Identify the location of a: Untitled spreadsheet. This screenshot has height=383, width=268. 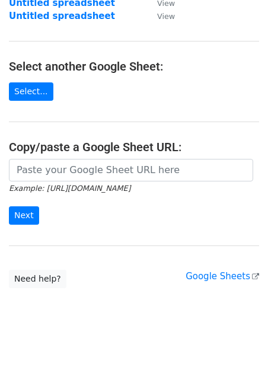
(62, 16).